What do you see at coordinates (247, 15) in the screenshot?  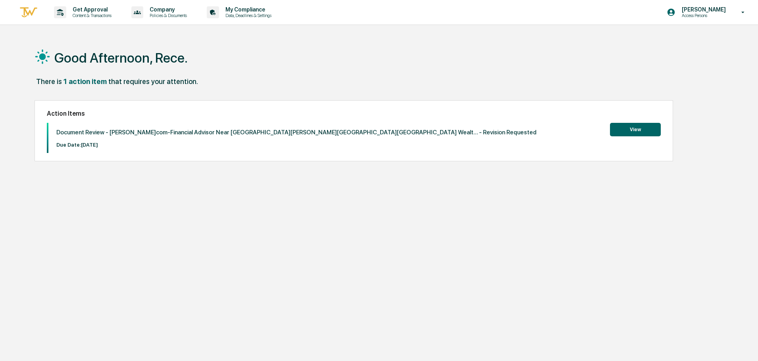 I see `p: Data, Deadlines & Settings` at bounding box center [247, 15].